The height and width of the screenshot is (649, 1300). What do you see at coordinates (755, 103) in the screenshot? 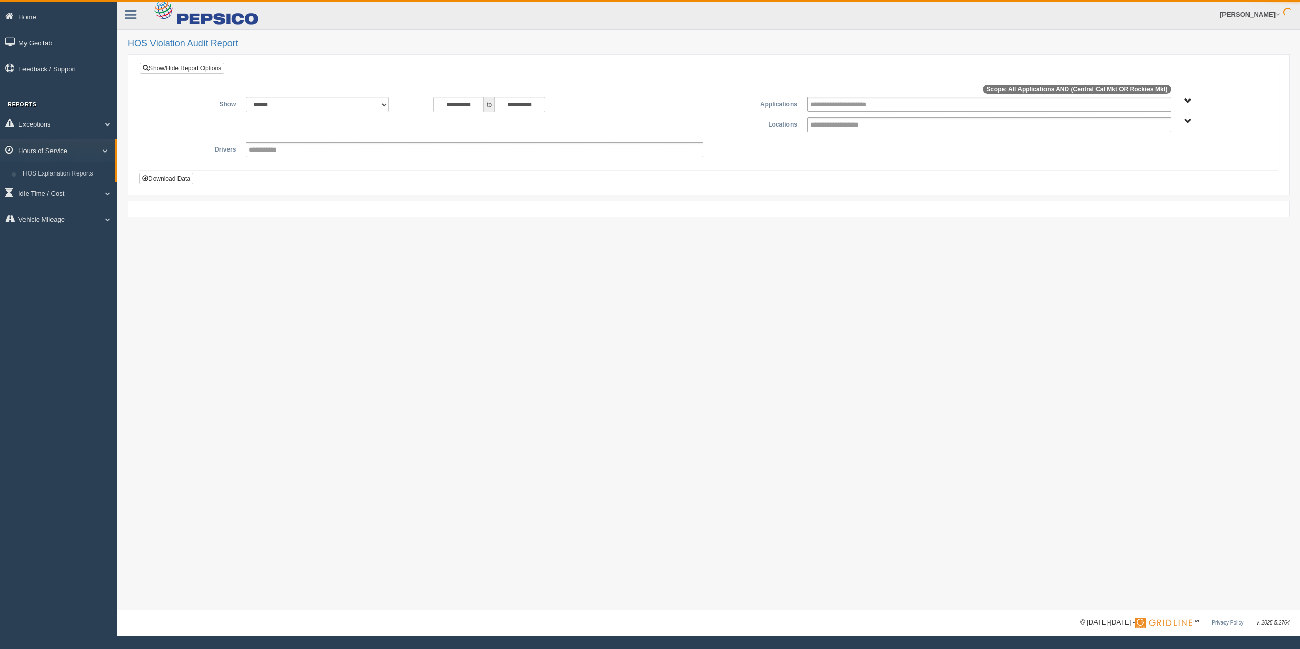
I see `label: Applications` at bounding box center [755, 103].